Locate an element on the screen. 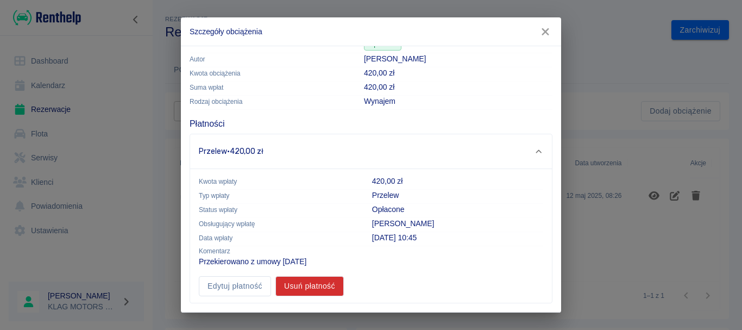 This screenshot has height=330, width=742. p: Status wpłaty is located at coordinates (276, 210).